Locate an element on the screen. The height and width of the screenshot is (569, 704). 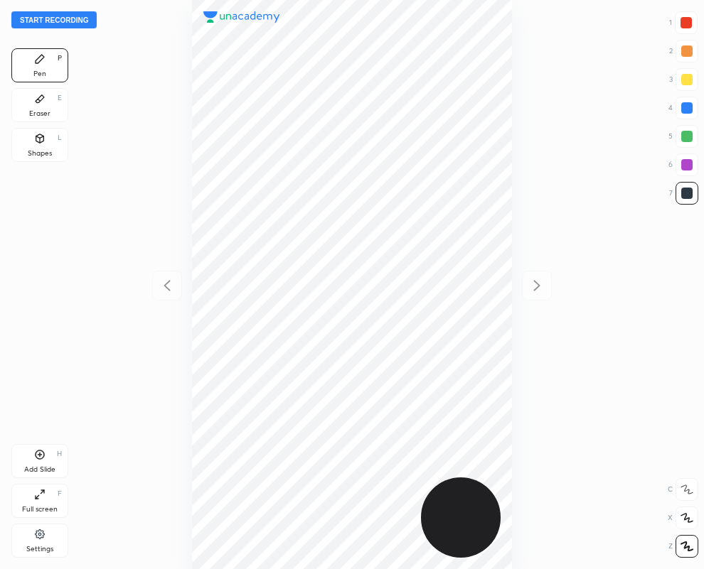
div: Shapes is located at coordinates (40, 154).